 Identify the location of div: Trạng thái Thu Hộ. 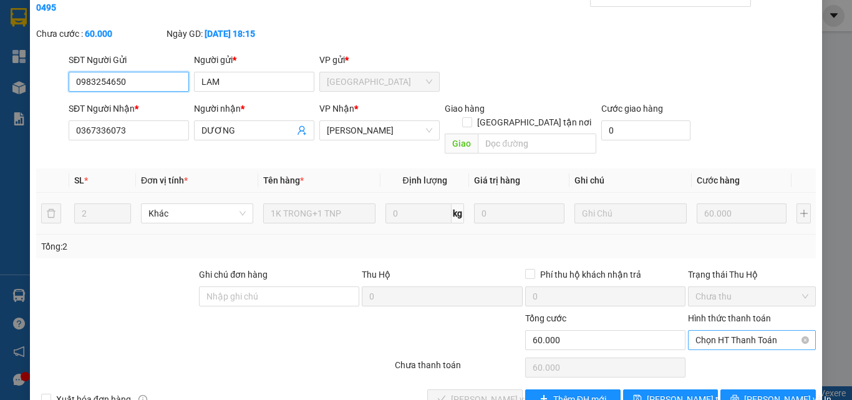
(751, 274).